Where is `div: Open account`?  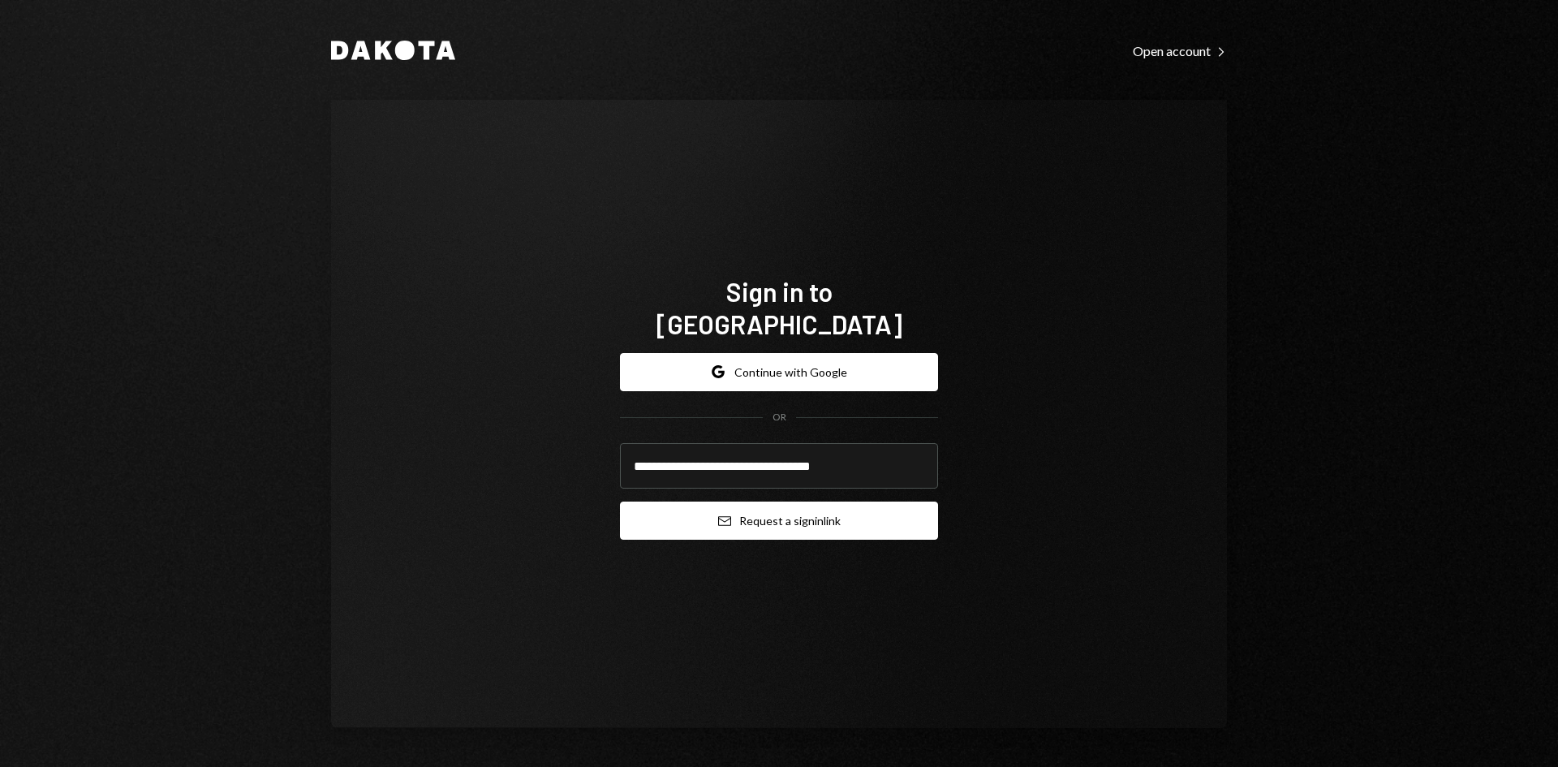 div: Open account is located at coordinates (1180, 51).